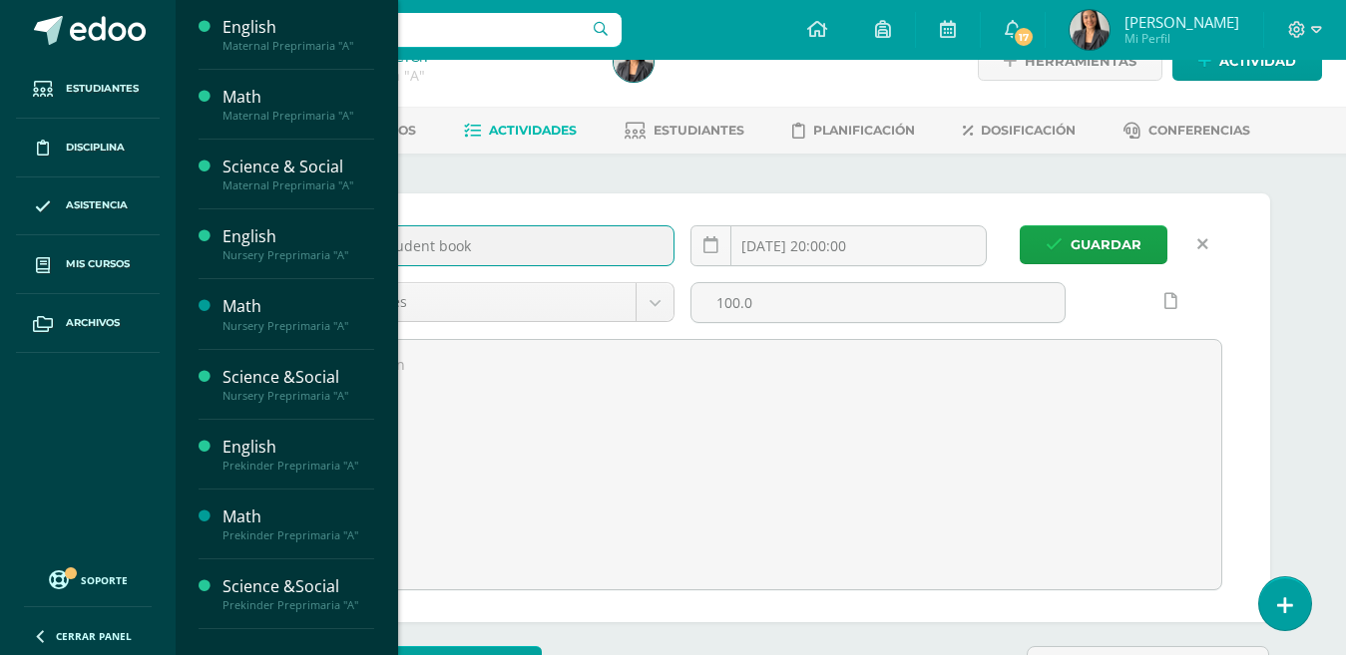  Describe the element at coordinates (88, 264) in the screenshot. I see `a: Mis cursos` at that location.